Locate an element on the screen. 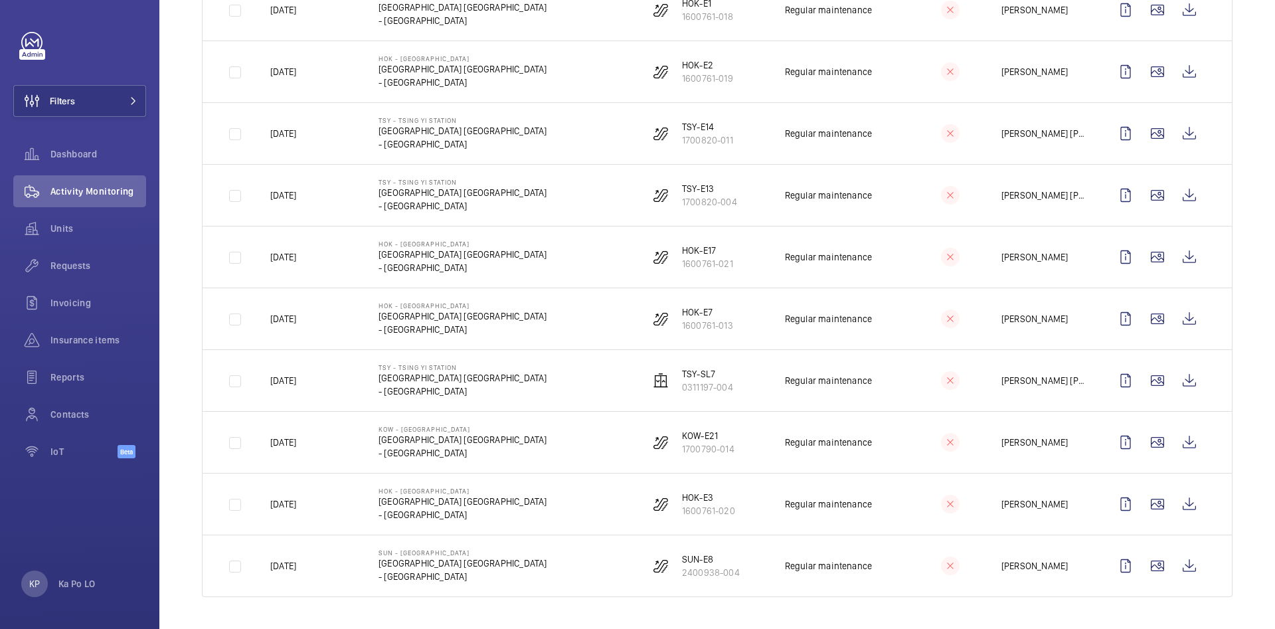 This screenshot has height=629, width=1275. p: 1700820-004 is located at coordinates (709, 202).